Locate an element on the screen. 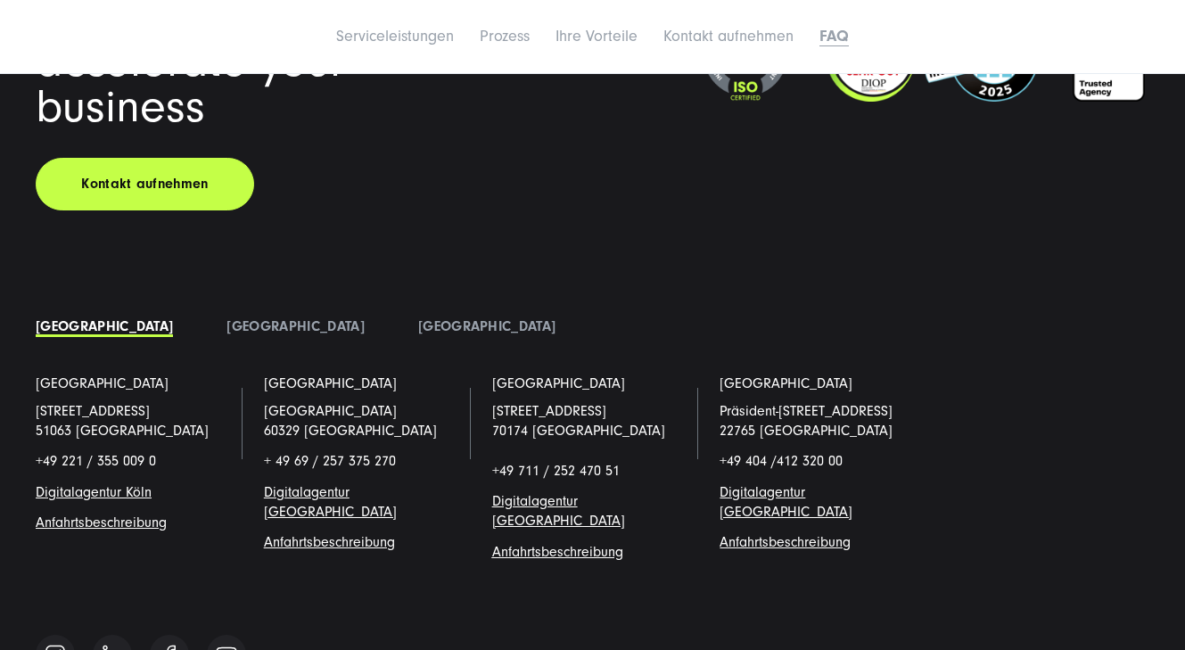 The width and height of the screenshot is (1185, 650). a: Serviceleistungen is located at coordinates (395, 36).